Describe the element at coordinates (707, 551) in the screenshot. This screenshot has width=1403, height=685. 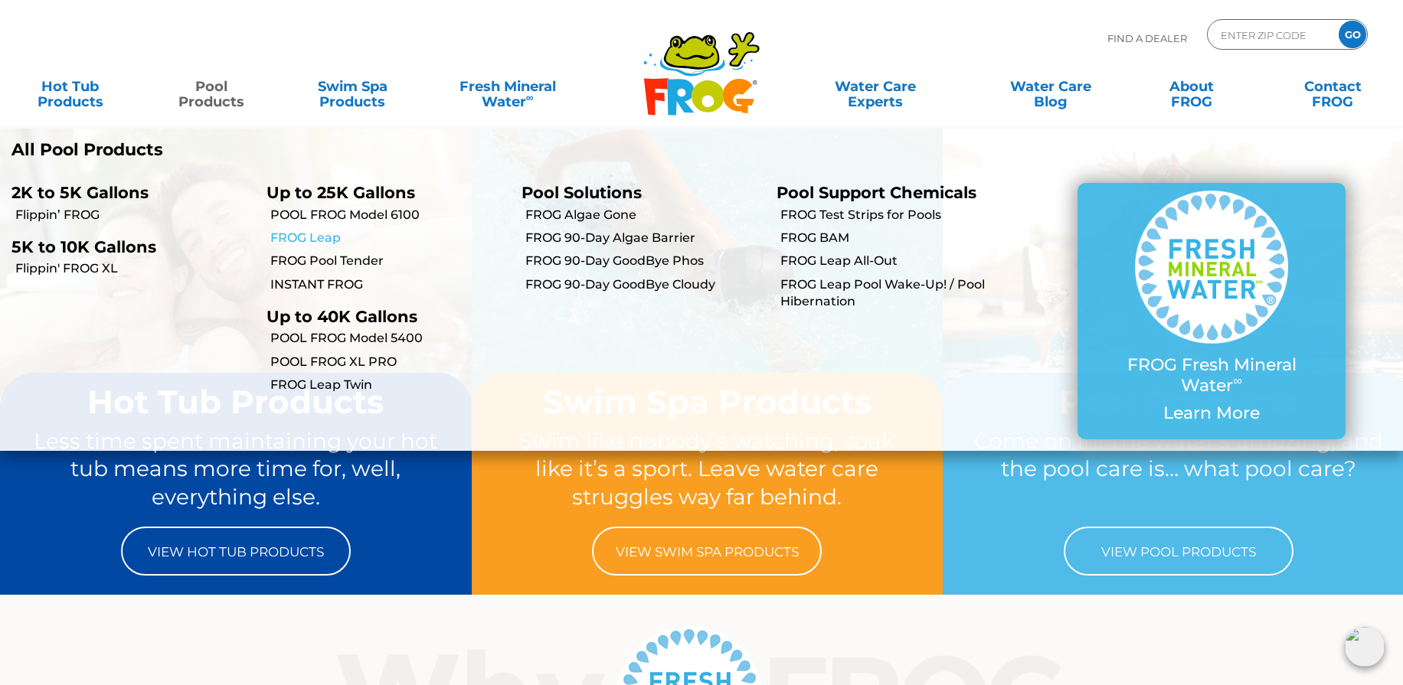
I see `a: View Swim Spa Products` at that location.